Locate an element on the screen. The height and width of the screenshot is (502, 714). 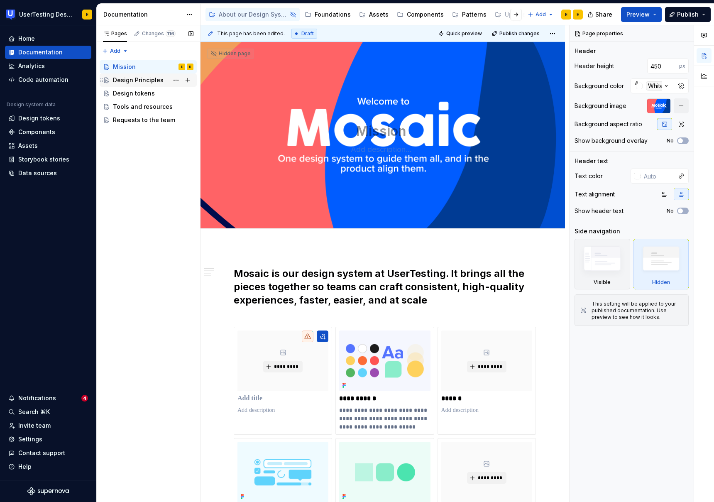
div: Requests to the team is located at coordinates (144, 120).